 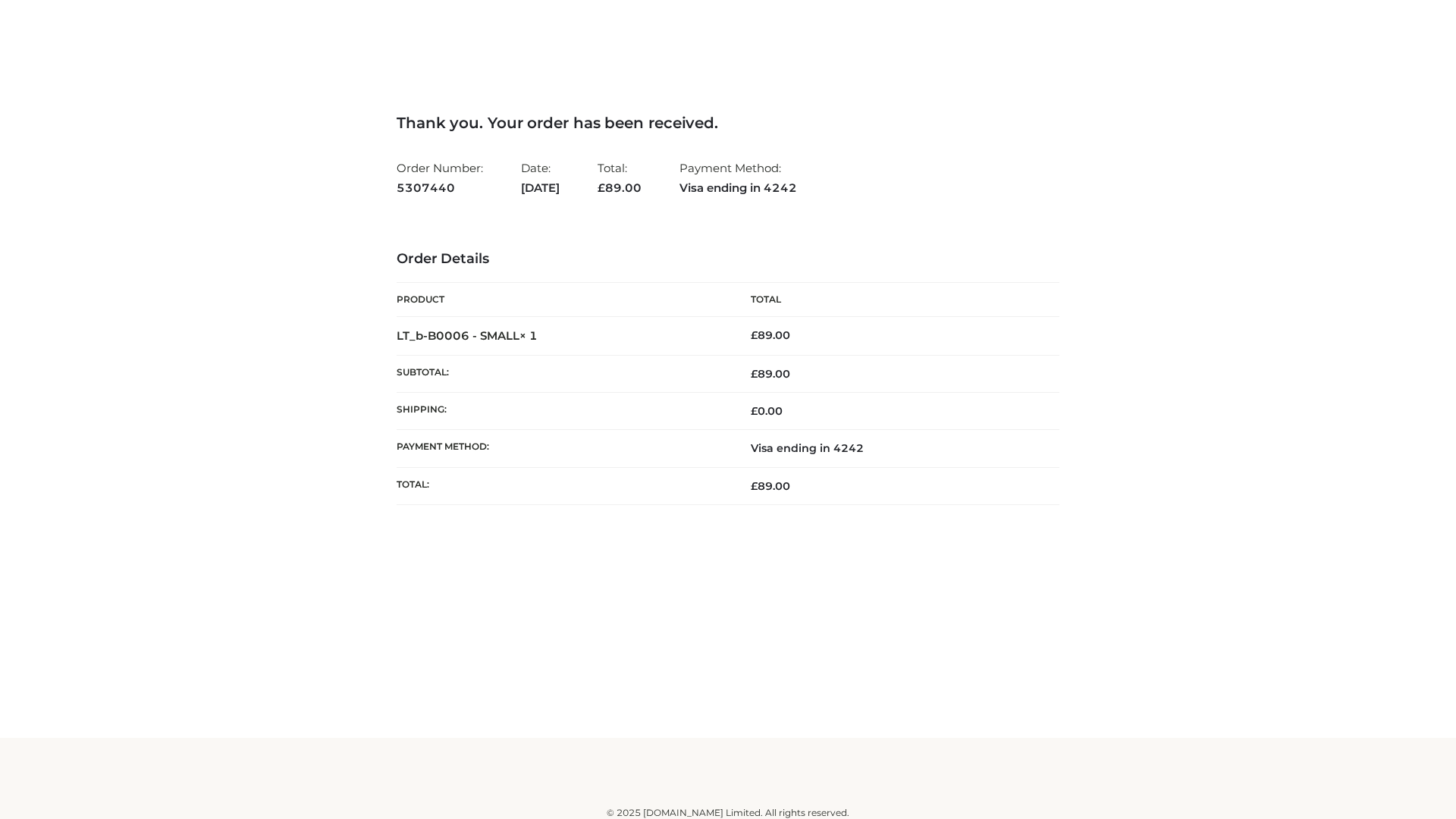 I want to click on td: Visa ending in 4242, so click(x=894, y=448).